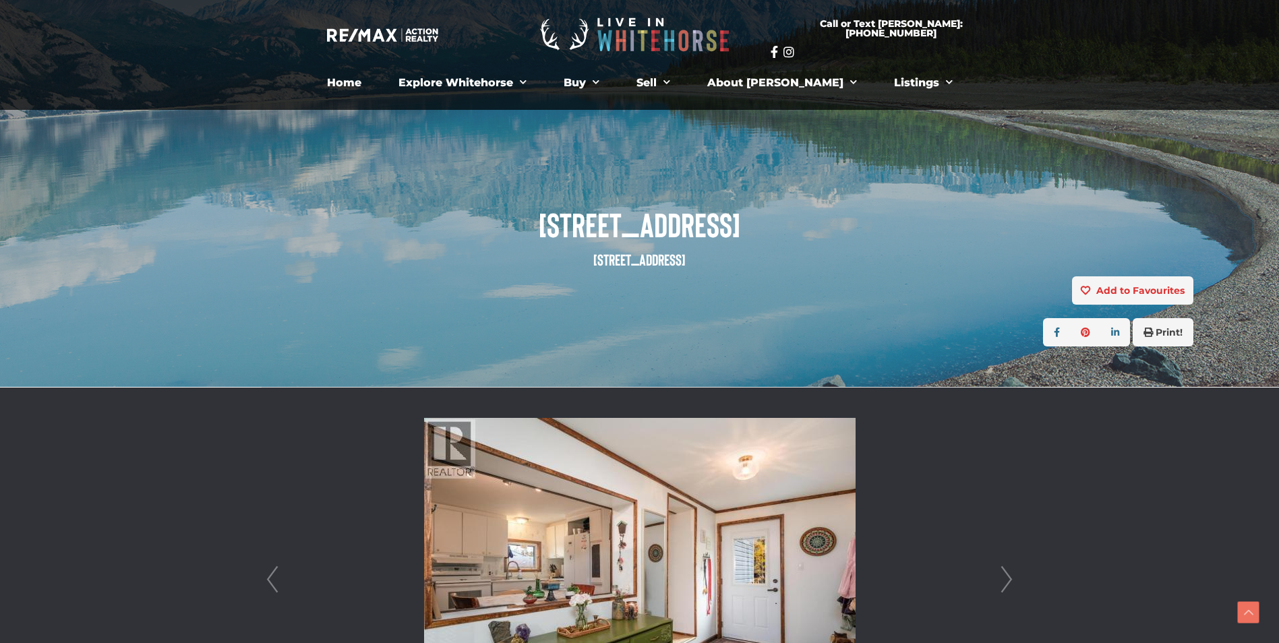 The width and height of the screenshot is (1279, 643). What do you see at coordinates (581, 83) in the screenshot?
I see `a: Buy` at bounding box center [581, 83].